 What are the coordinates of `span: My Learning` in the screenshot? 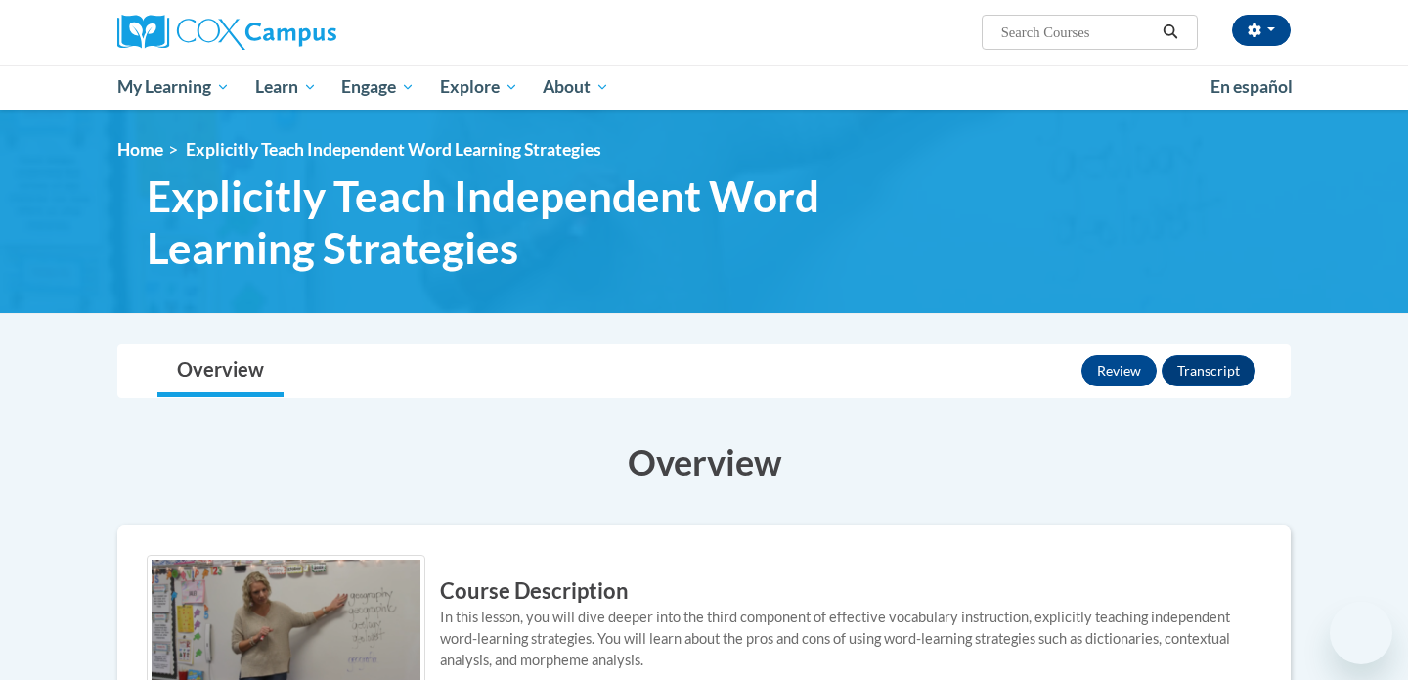 It's located at (173, 87).